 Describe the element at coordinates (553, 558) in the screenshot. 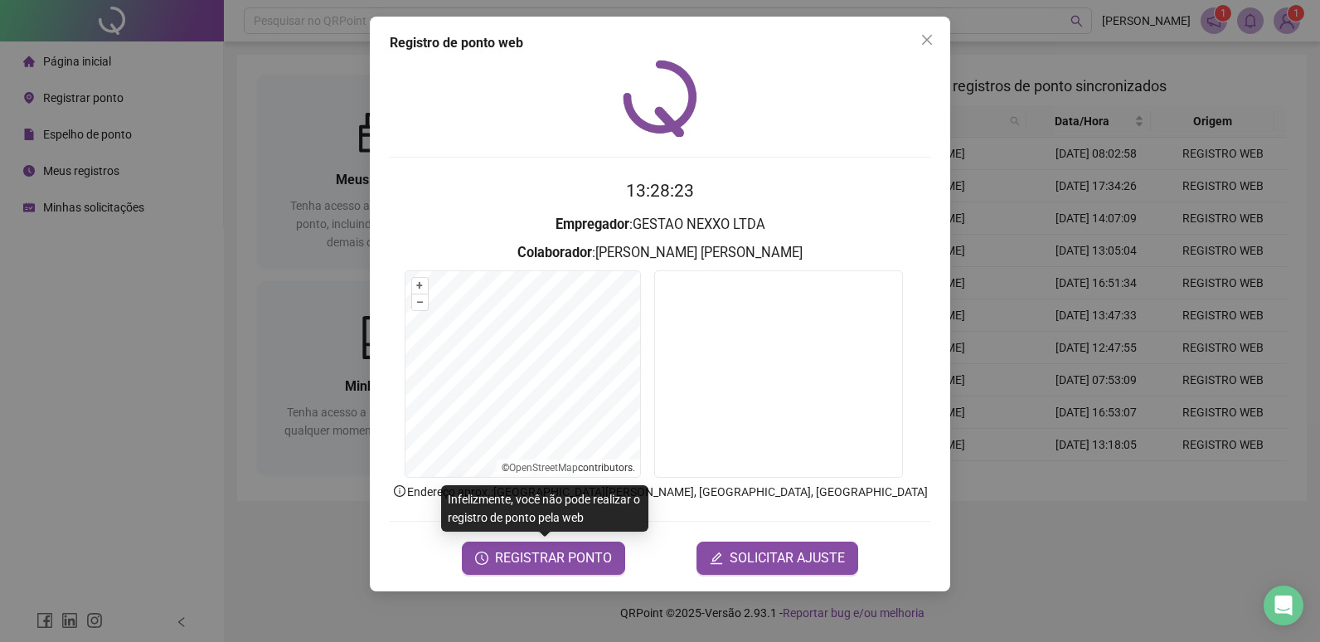

I see `span: REGISTRAR PONTO` at that location.